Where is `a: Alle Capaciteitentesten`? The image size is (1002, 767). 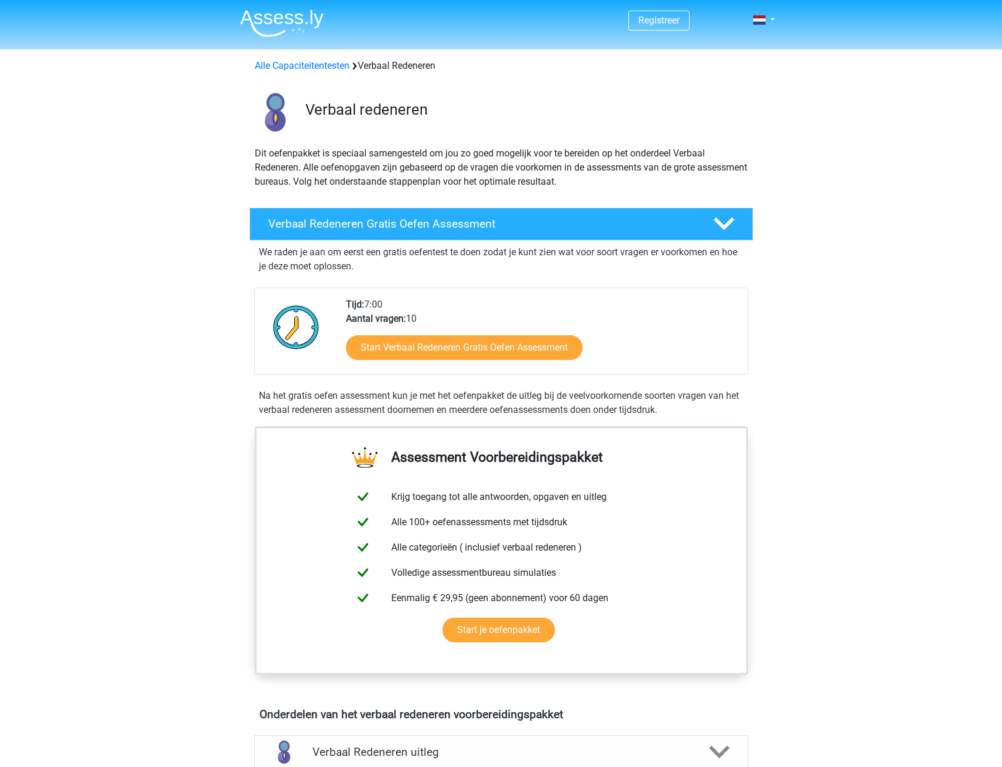 a: Alle Capaciteitentesten is located at coordinates (302, 65).